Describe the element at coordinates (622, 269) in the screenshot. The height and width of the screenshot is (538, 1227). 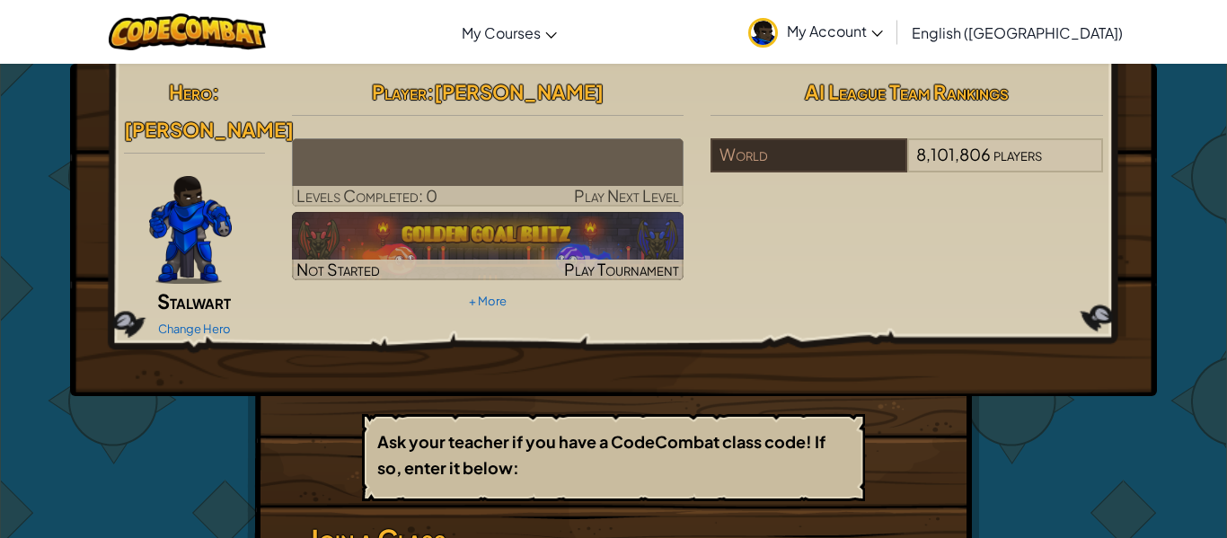
I see `span: Play Tournament` at that location.